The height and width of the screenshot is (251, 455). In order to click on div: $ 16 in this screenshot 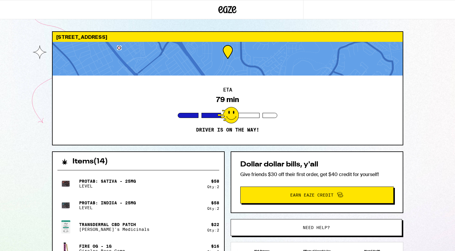, I will do `click(215, 246)`.